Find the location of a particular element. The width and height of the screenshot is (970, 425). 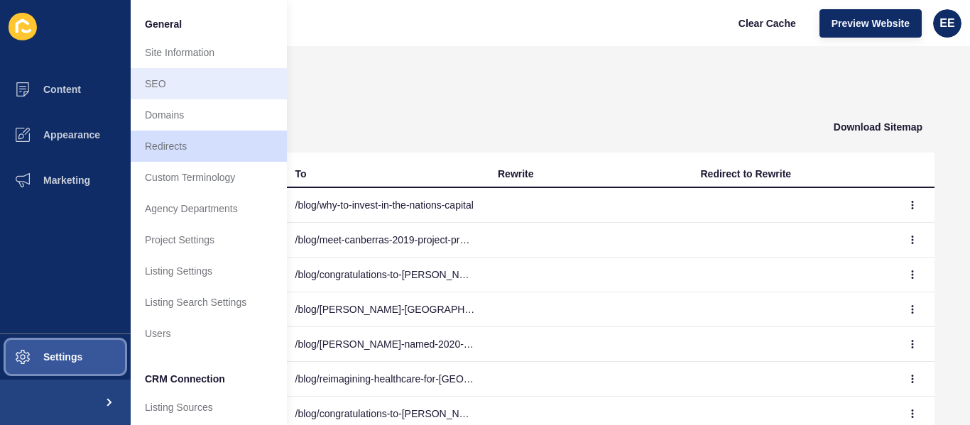

a: Agency Departments is located at coordinates (209, 209).